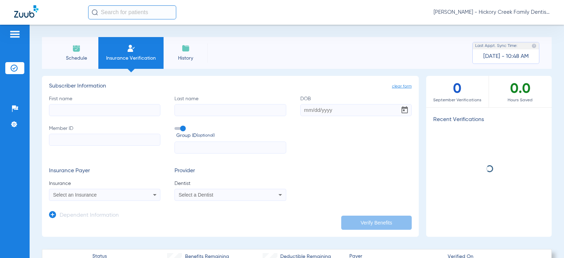 The image size is (564, 258). What do you see at coordinates (131, 48) in the screenshot?
I see `img: Manual Insurance Verification` at bounding box center [131, 48].